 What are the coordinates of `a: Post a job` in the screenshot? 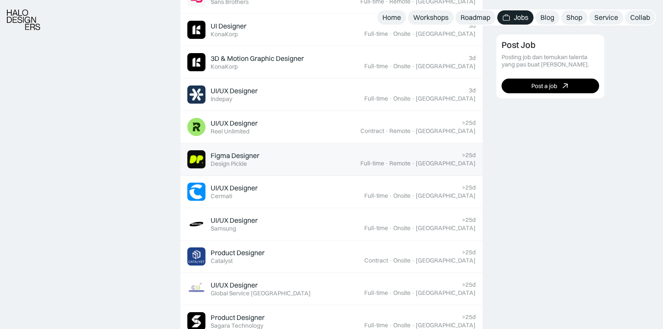 It's located at (550, 86).